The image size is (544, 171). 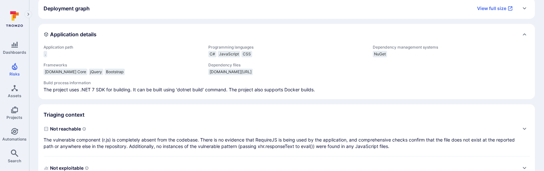 What do you see at coordinates (64, 115) in the screenshot?
I see `h2: Triaging context` at bounding box center [64, 115].